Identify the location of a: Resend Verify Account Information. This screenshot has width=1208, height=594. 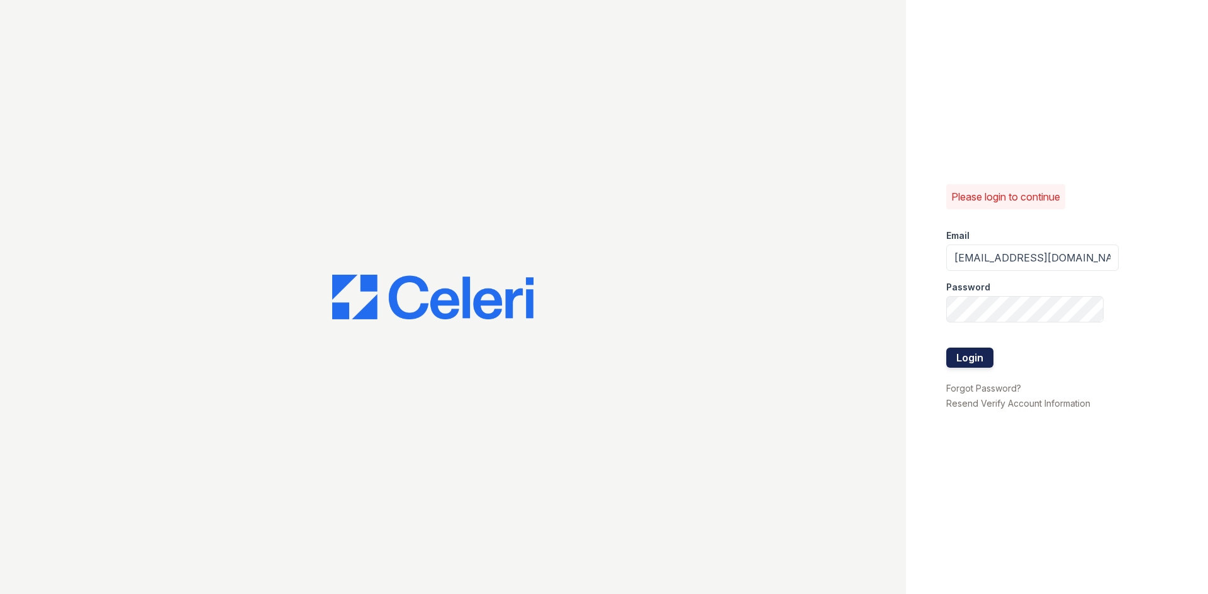
(1018, 403).